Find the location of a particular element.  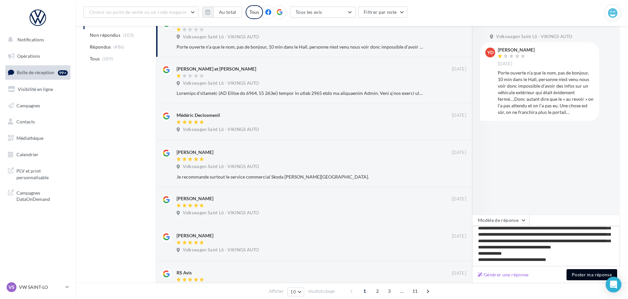

span: 11 is located at coordinates (415, 292).